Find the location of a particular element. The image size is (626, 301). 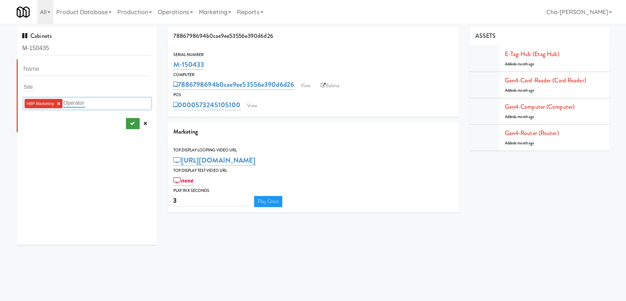

input: Name is located at coordinates (87, 69).